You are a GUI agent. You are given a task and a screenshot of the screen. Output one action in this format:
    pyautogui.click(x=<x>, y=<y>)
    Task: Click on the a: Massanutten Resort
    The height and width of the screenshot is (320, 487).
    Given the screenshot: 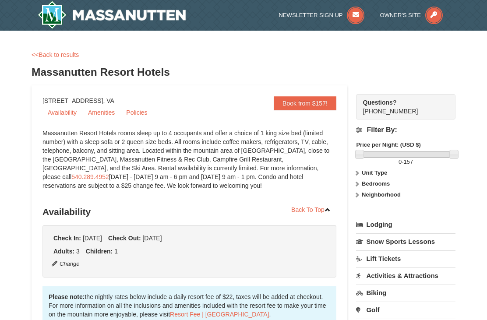 What is the action you would take?
    pyautogui.click(x=112, y=15)
    